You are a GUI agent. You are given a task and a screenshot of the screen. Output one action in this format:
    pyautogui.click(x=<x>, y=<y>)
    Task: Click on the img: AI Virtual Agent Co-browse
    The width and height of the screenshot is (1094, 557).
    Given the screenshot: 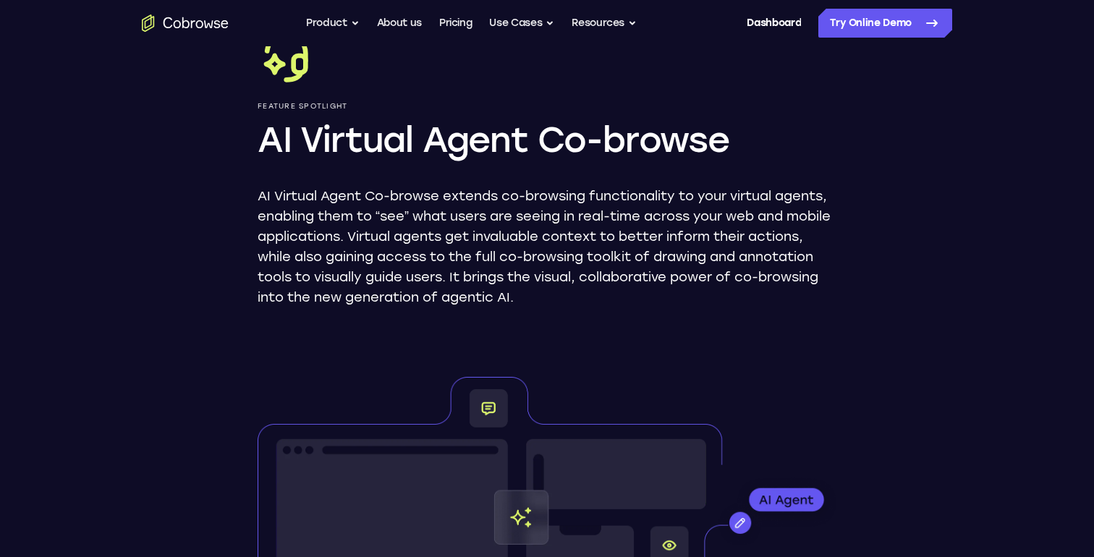 What is the action you would take?
    pyautogui.click(x=287, y=56)
    